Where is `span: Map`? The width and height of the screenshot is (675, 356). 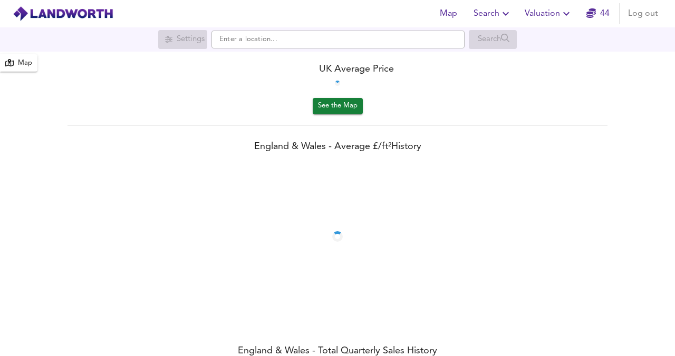 span: Map is located at coordinates (448, 14).